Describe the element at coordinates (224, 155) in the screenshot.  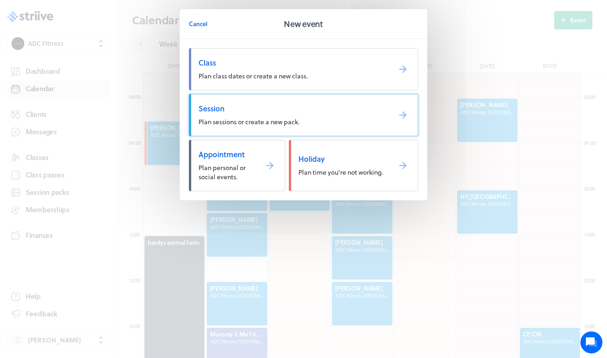
I see `span: Appointment` at that location.